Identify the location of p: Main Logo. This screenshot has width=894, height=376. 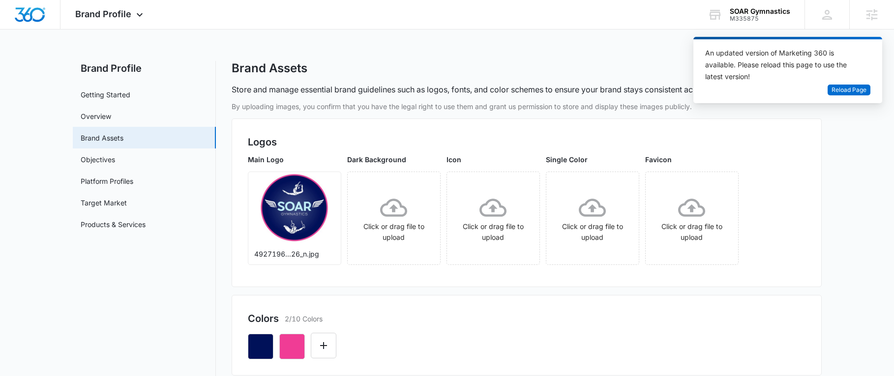
(294, 159).